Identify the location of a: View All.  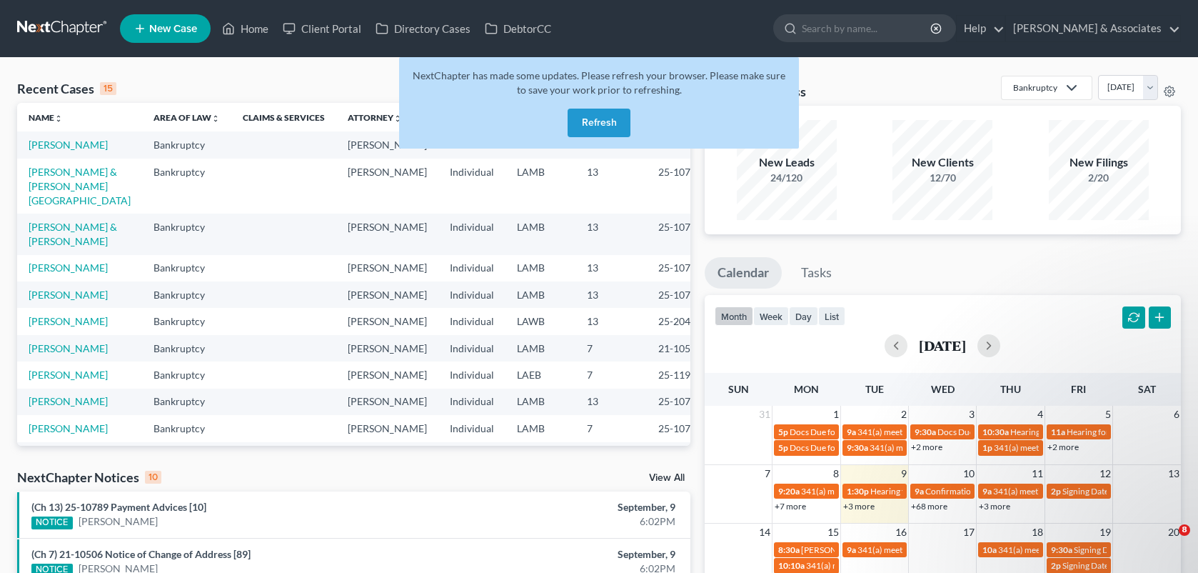
(667, 478).